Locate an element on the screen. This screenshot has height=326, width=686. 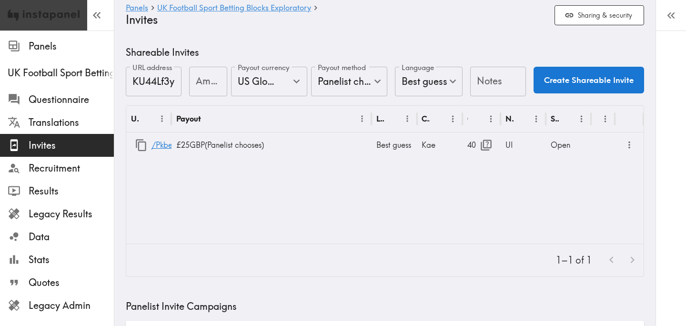
span: Recruitment is located at coordinates (71, 168).